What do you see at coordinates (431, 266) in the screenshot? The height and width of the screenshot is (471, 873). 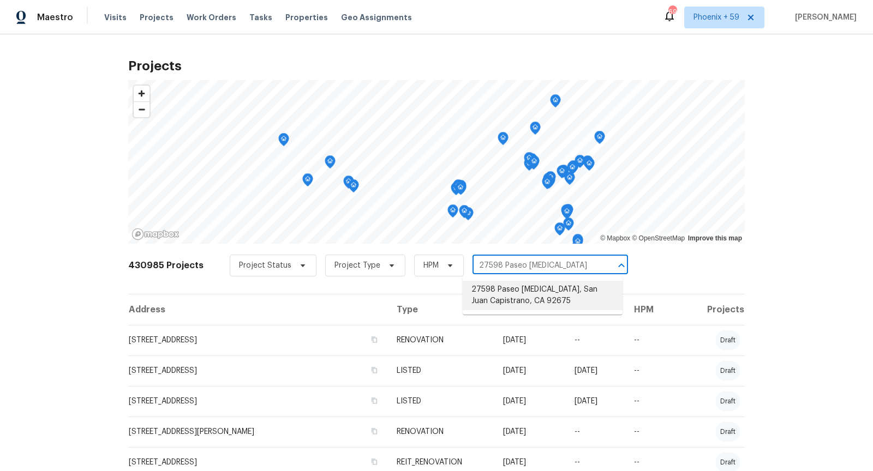 I see `span: HPM` at bounding box center [431, 266].